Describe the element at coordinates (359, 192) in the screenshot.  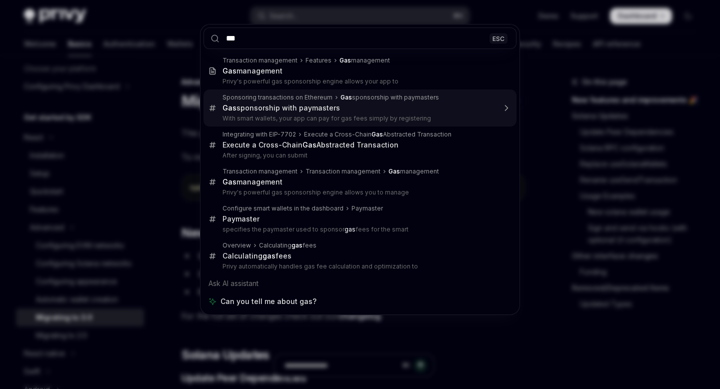
I see `p: Privy's powerful gas sponsorship engine allows you to manage` at that location.